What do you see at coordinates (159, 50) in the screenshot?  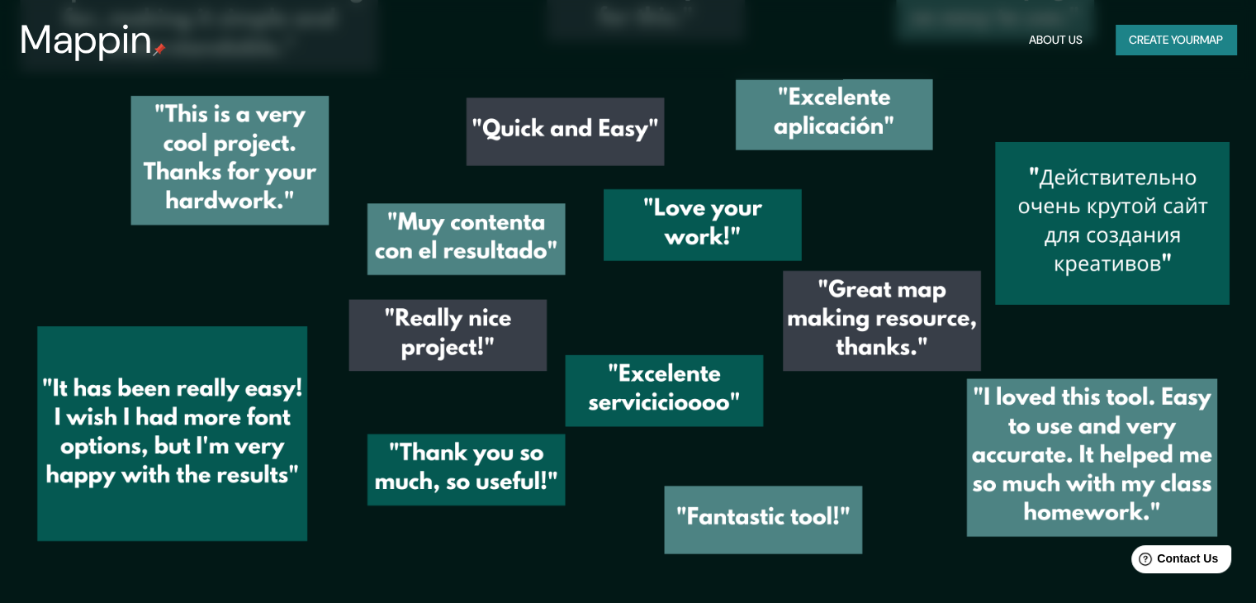 I see `img: mappin-pin` at bounding box center [159, 50].